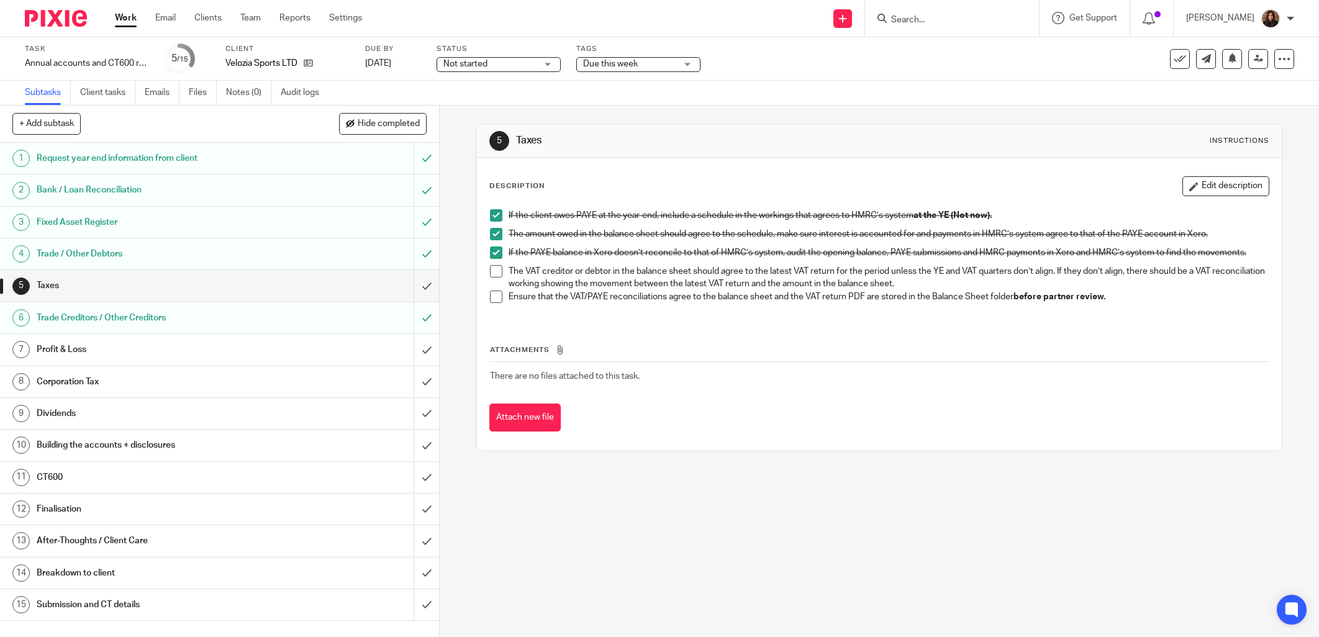 This screenshot has width=1319, height=637. Describe the element at coordinates (382, 124) in the screenshot. I see `button: Hide completed` at that location.